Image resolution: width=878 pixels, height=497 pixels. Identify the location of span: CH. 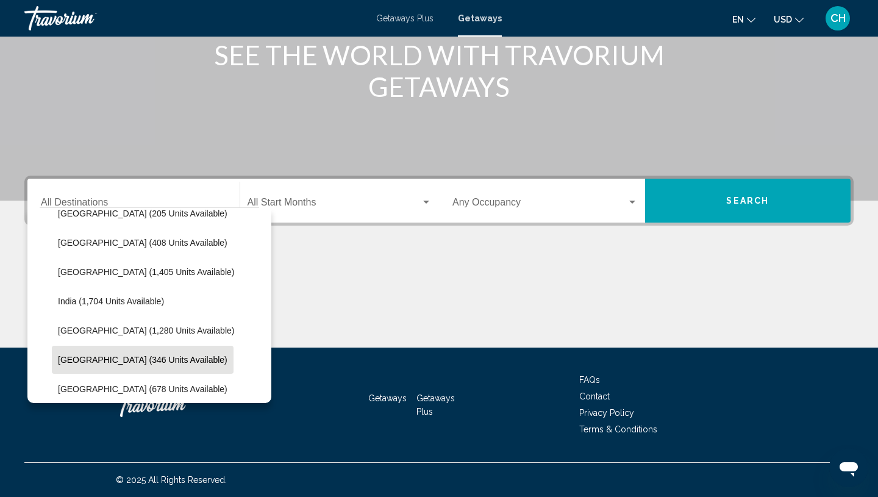
(838, 18).